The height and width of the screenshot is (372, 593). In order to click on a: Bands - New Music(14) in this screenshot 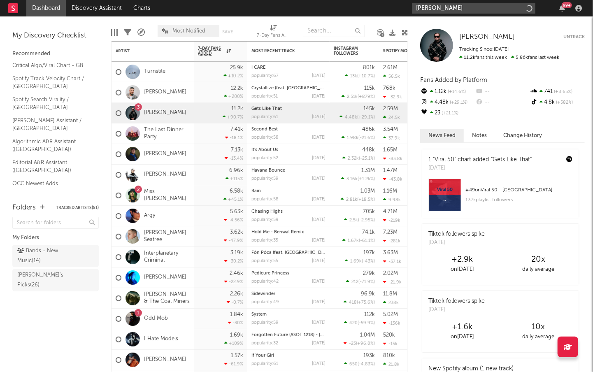, I will do `click(56, 256)`.